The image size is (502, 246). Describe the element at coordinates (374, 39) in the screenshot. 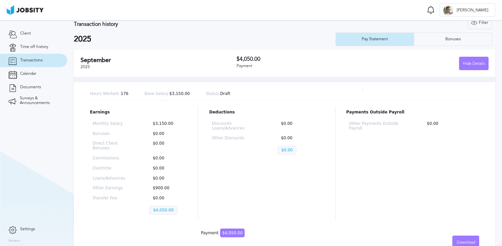

I see `button: Pay Statement` at that location.